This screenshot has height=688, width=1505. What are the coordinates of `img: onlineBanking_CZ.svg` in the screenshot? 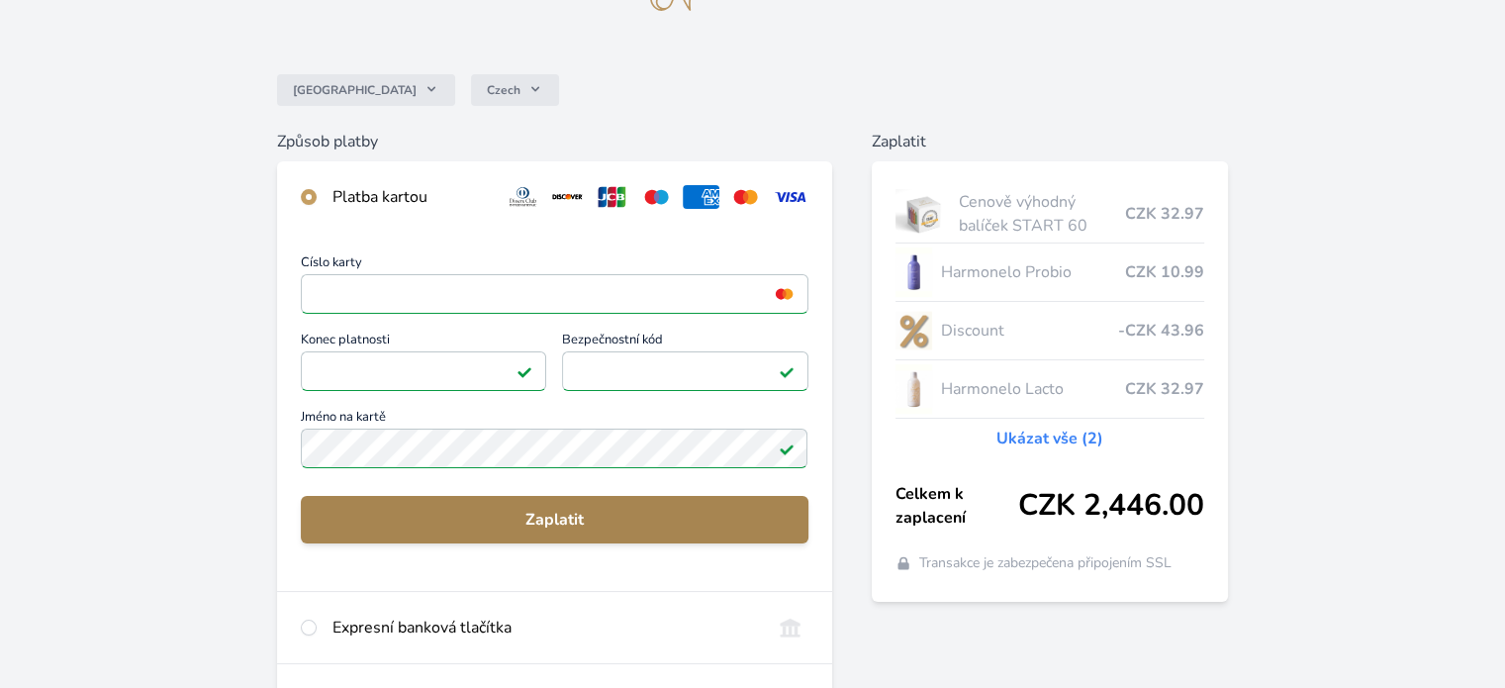 It's located at (790, 627).